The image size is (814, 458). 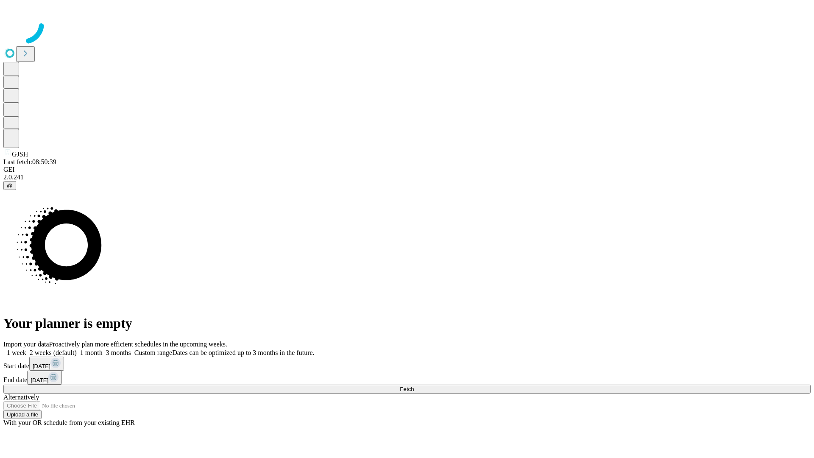 I want to click on span: 1 week, so click(x=17, y=352).